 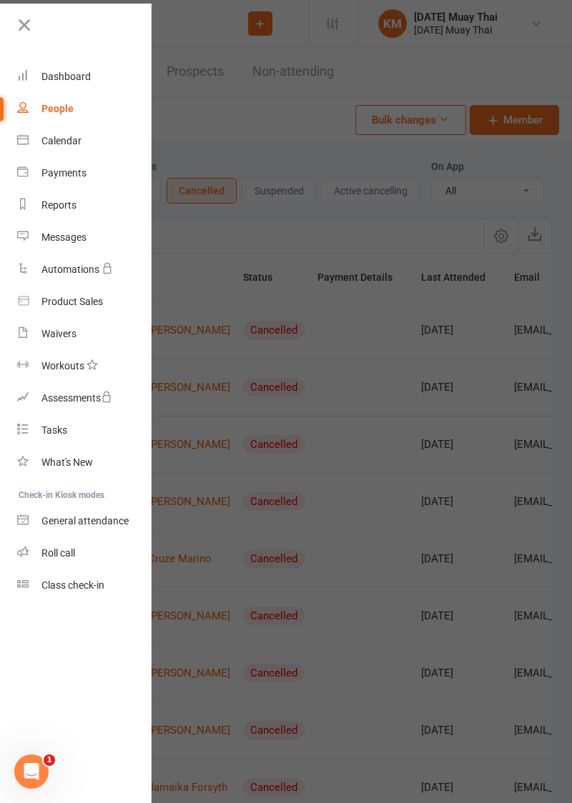 I want to click on a: Assessments, so click(x=84, y=398).